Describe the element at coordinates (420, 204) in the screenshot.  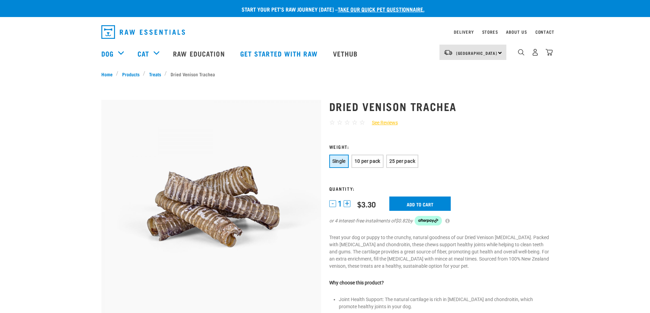
I see `input: Add to cart` at that location.